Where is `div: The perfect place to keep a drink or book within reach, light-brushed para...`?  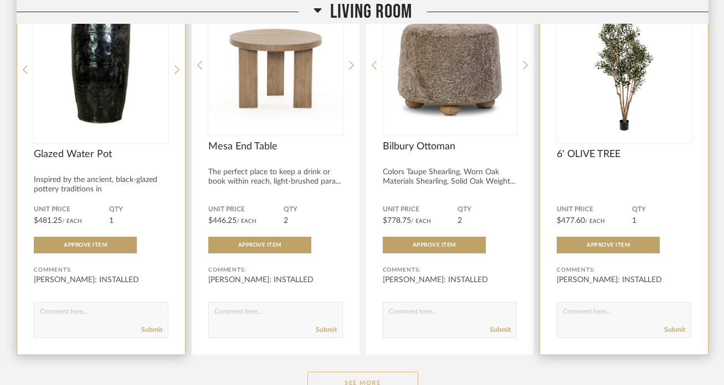
div: The perfect place to keep a drink or book within reach, light-brushed para... is located at coordinates (275, 177).